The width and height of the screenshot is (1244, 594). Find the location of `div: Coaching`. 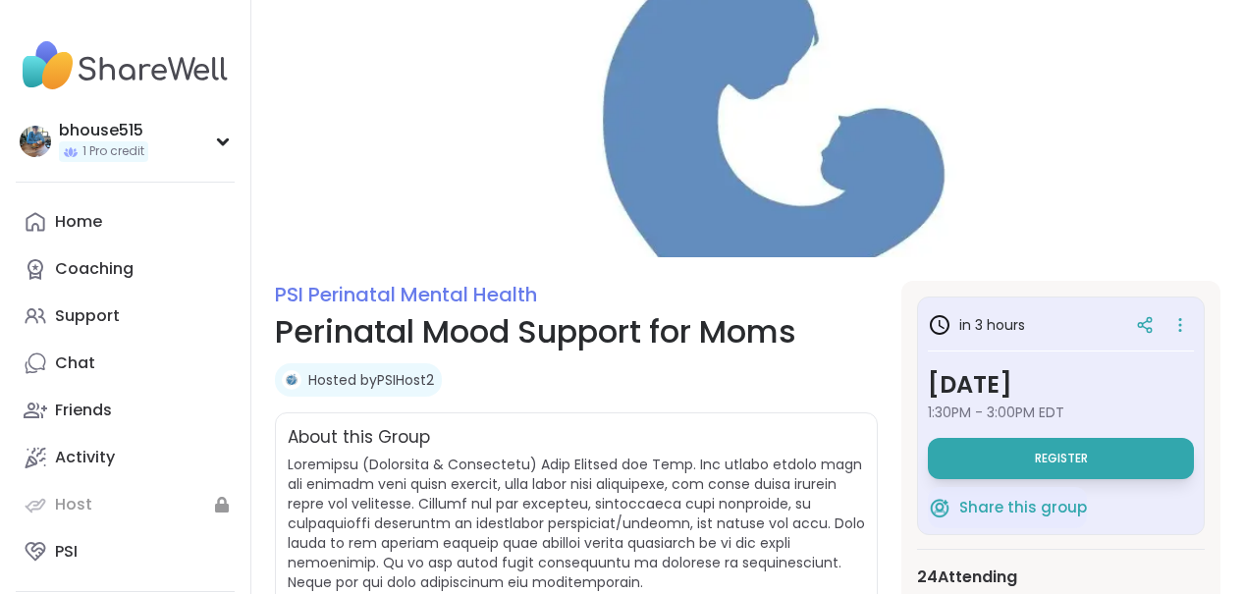

div: Coaching is located at coordinates (94, 269).